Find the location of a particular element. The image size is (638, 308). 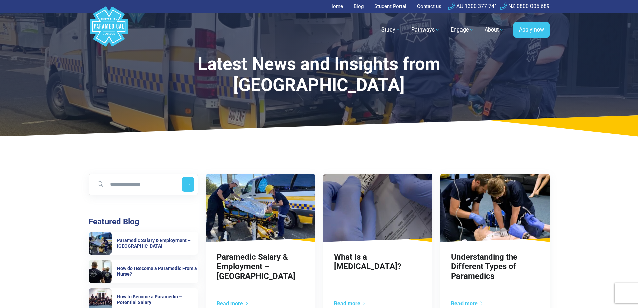

a: Engage is located at coordinates (462, 30).